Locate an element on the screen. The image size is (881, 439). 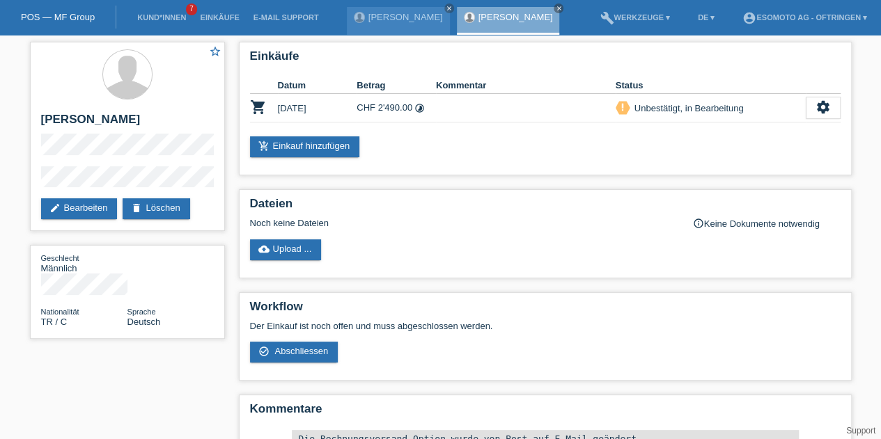
div: Keine Dokumente notwendig is located at coordinates (766, 223).